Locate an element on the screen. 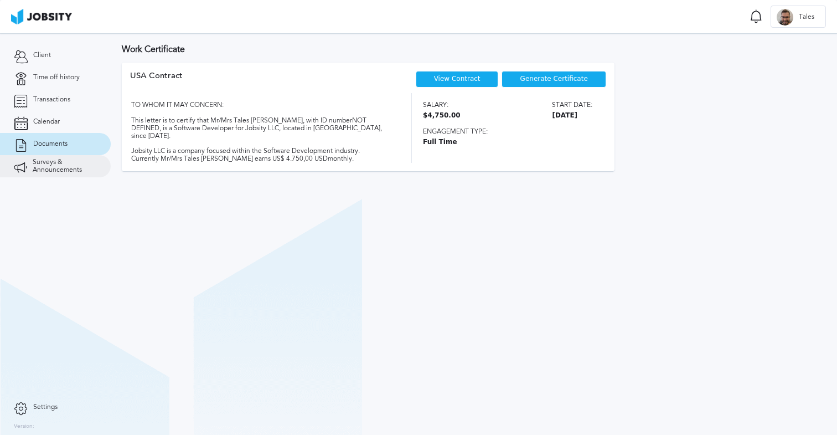  h3: Work Certificate is located at coordinates (474, 49).